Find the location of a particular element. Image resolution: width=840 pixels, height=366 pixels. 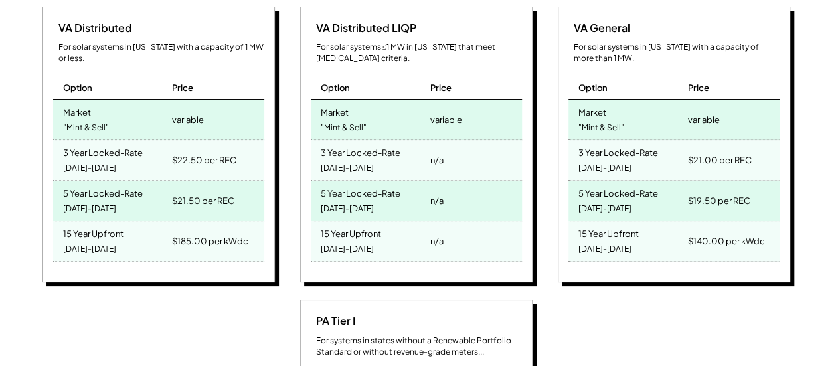

div: VA Distributed LIQP is located at coordinates (363, 28).